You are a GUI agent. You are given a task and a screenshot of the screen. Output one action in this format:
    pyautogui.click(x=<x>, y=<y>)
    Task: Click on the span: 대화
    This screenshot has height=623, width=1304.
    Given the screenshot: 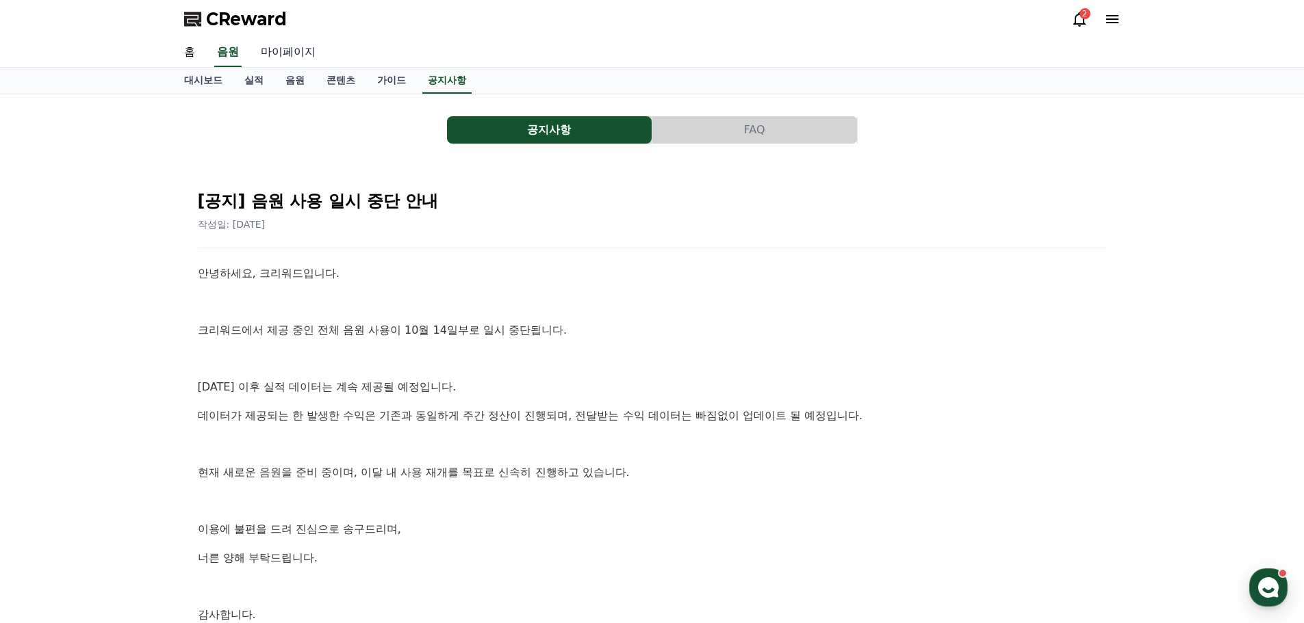 What is the action you would take?
    pyautogui.click(x=133, y=461)
    